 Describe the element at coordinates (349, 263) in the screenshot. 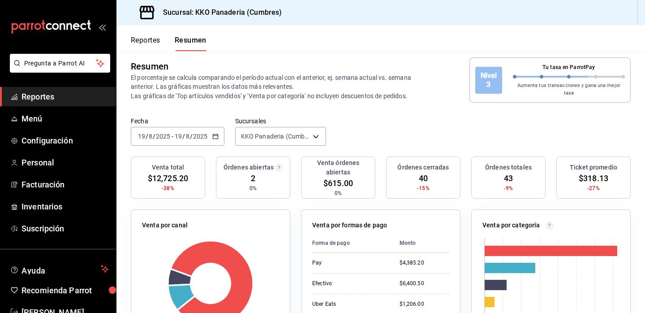

I see `div: Pay` at that location.